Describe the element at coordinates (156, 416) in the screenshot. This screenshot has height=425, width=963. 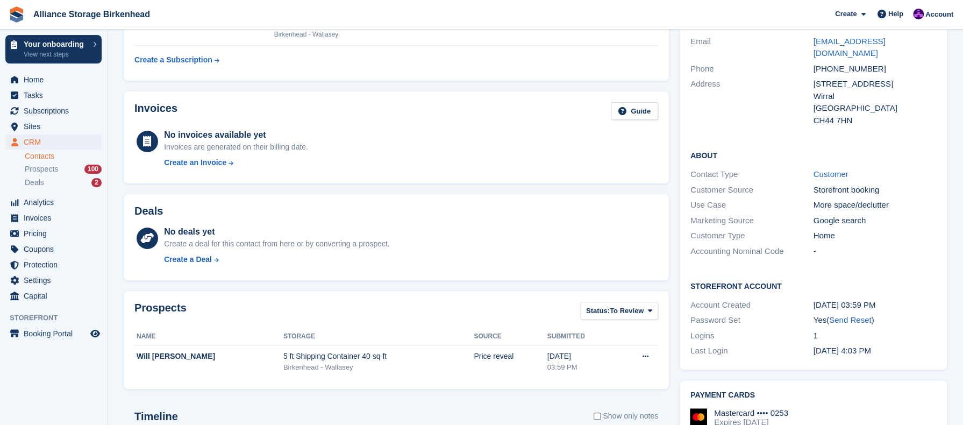
I see `h2: Timeline` at that location.